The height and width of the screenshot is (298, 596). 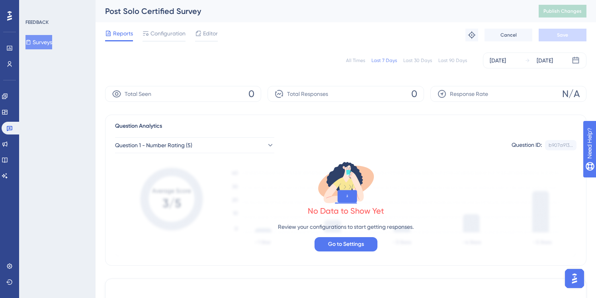 I want to click on div: All Times, so click(x=356, y=61).